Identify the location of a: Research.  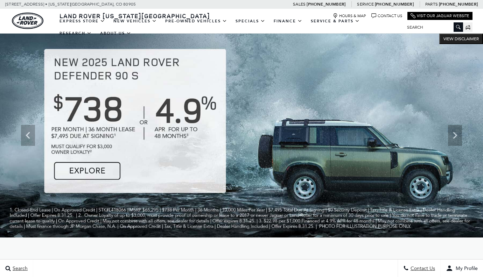
(76, 33).